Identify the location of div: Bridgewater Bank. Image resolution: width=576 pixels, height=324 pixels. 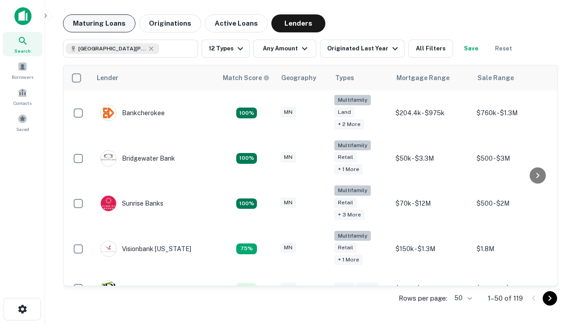
(138, 159).